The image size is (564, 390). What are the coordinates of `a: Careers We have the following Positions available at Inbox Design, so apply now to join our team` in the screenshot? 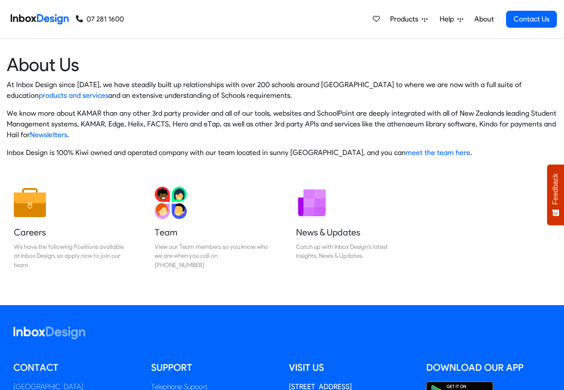 It's located at (70, 228).